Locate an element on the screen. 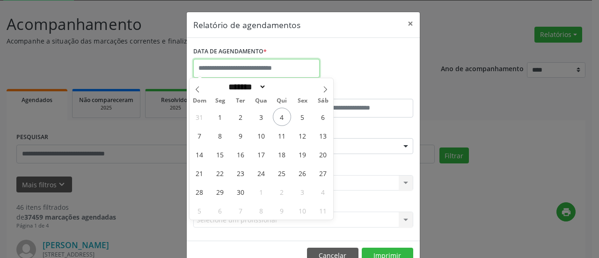  span: Setembro 5, 2025 is located at coordinates (302, 117).